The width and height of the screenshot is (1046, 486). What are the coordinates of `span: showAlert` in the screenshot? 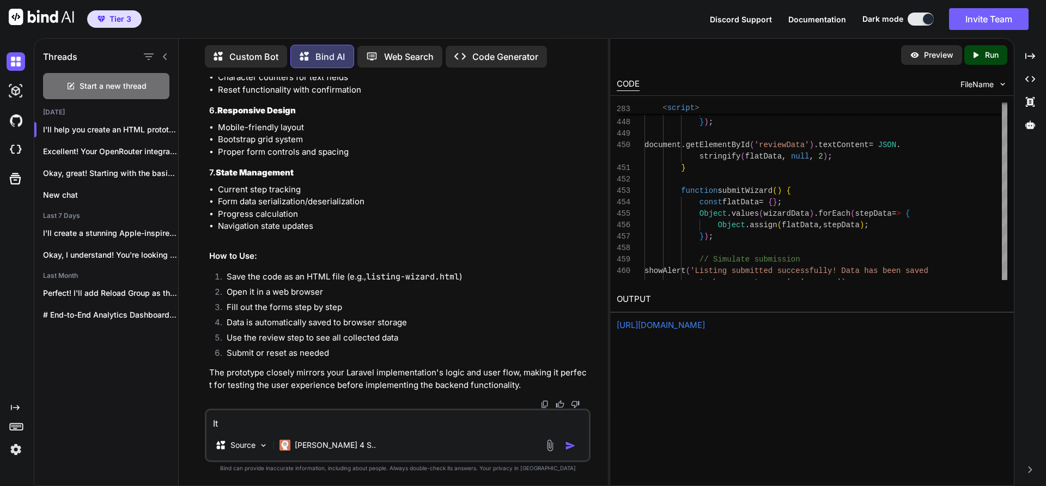 It's located at (665, 271).